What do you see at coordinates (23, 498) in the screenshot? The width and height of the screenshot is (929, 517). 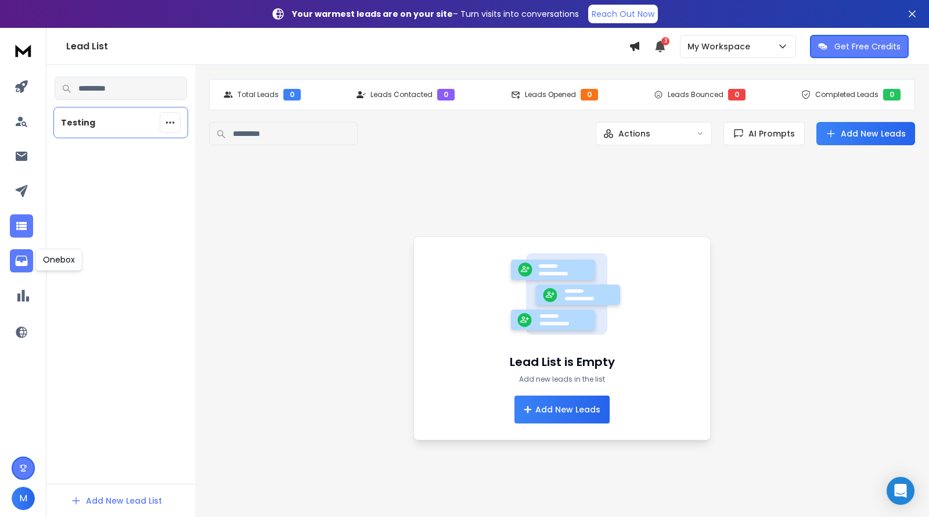 I see `button: M` at bounding box center [23, 498].